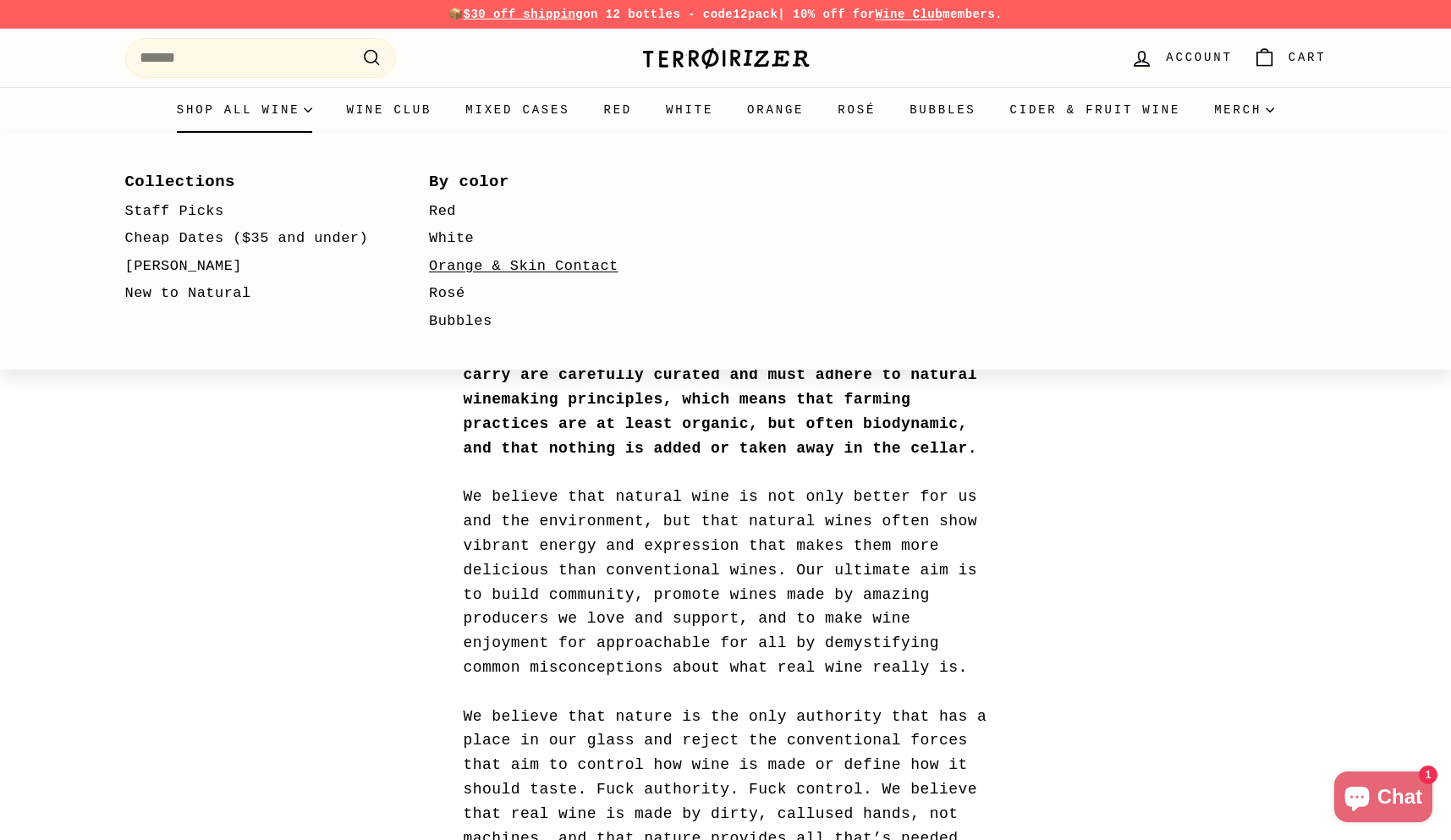 The height and width of the screenshot is (840, 1451). What do you see at coordinates (524, 15) in the screenshot?
I see `span: $30 off shipping` at bounding box center [524, 15].